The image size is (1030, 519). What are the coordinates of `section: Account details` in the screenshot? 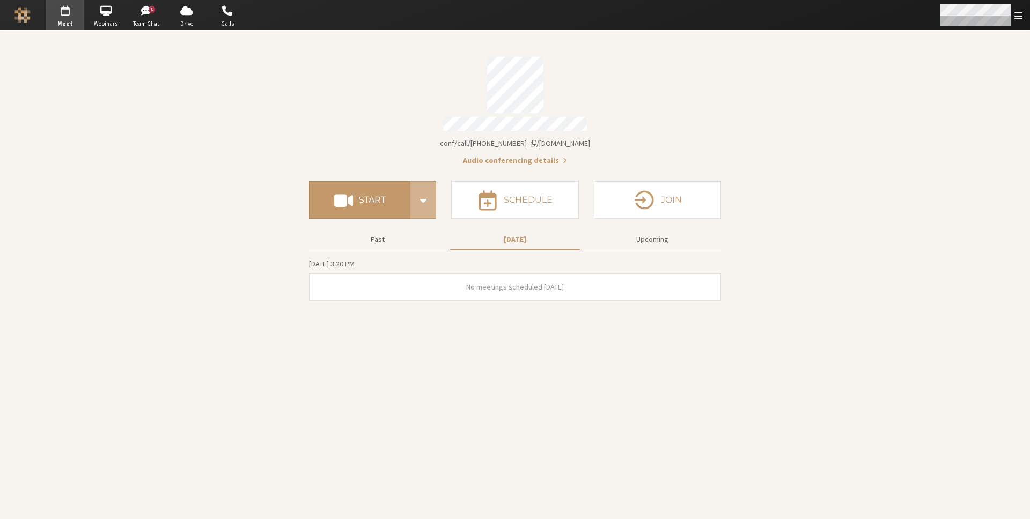 It's located at (515, 108).